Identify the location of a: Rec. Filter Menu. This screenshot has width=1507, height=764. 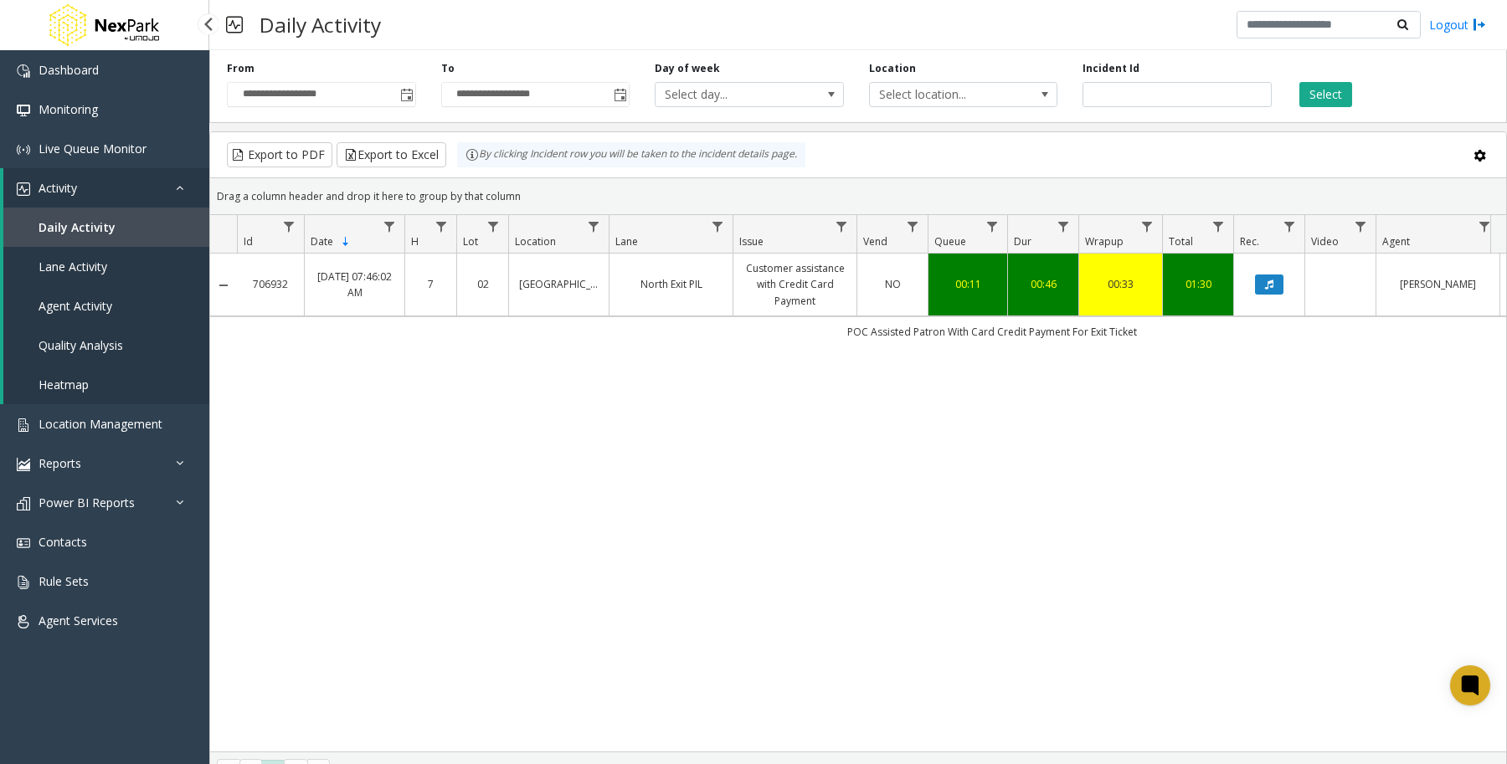
(1289, 226).